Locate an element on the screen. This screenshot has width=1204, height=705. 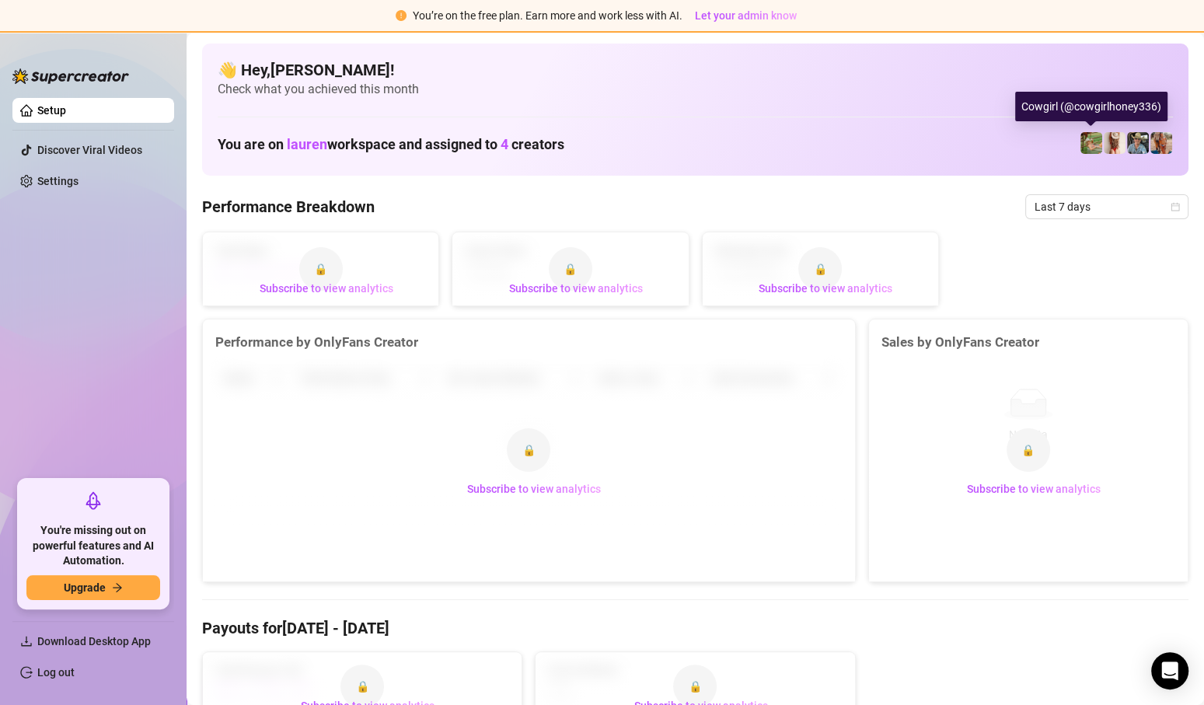
a: Setup is located at coordinates (51, 110).